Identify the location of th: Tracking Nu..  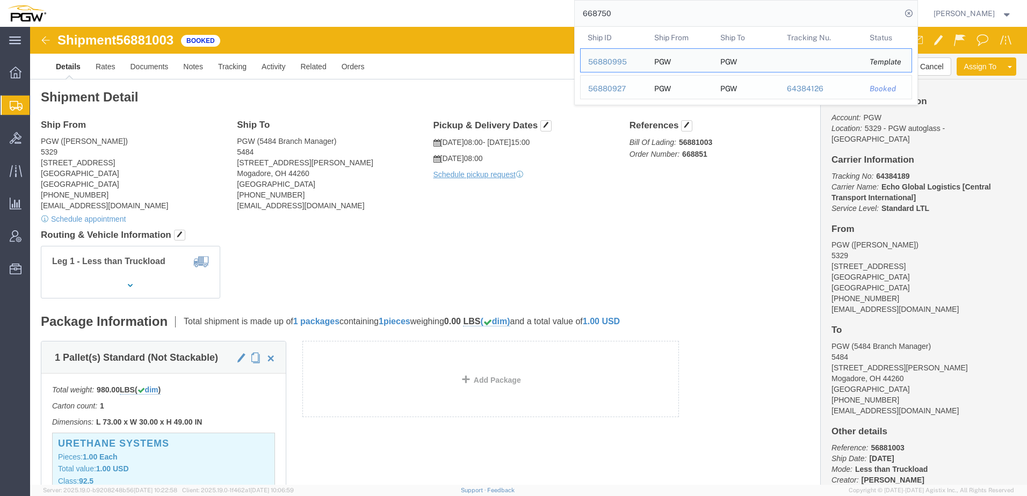
(820, 38).